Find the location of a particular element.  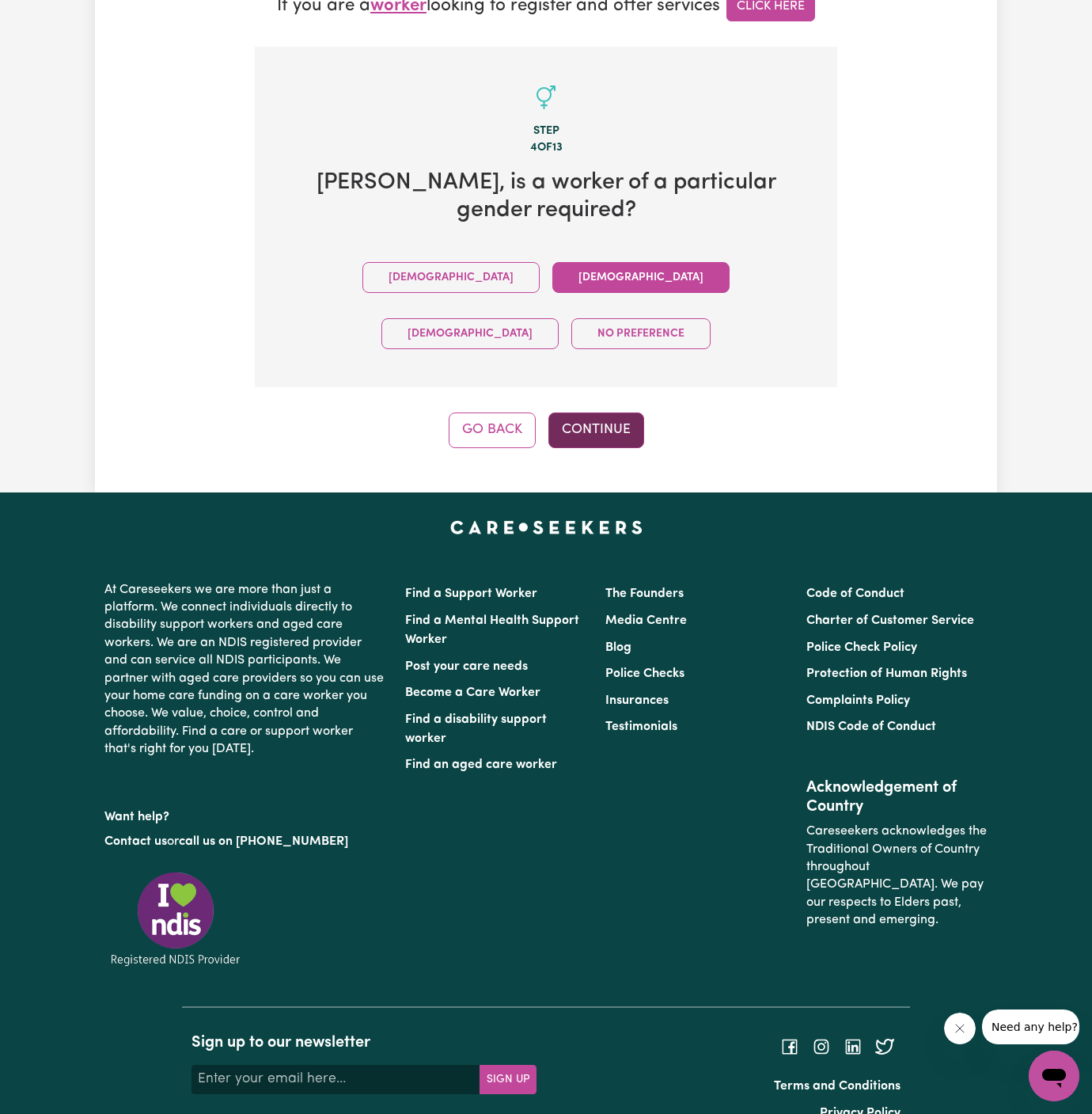

div: Step is located at coordinates (546, 132).